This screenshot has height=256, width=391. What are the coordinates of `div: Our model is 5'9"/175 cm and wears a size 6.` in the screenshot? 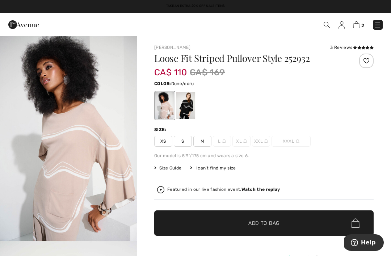 It's located at (264, 156).